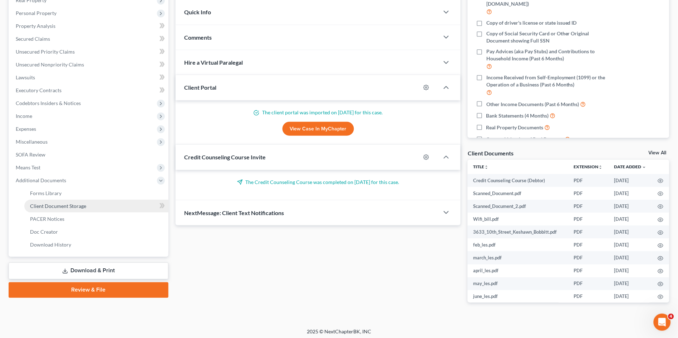  What do you see at coordinates (89, 78) in the screenshot?
I see `a: Lawsuits` at bounding box center [89, 78].